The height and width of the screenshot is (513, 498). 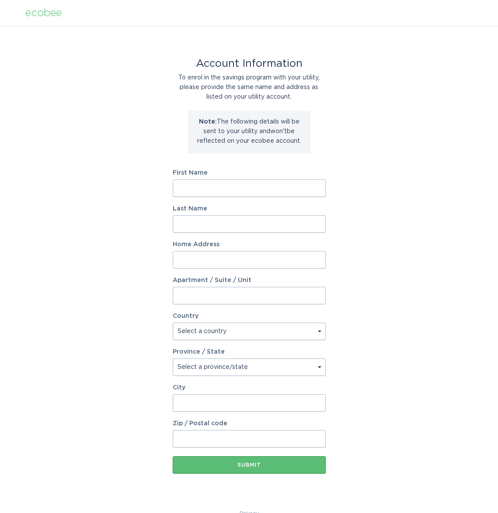 What do you see at coordinates (198, 352) in the screenshot?
I see `label: Province / State` at bounding box center [198, 352].